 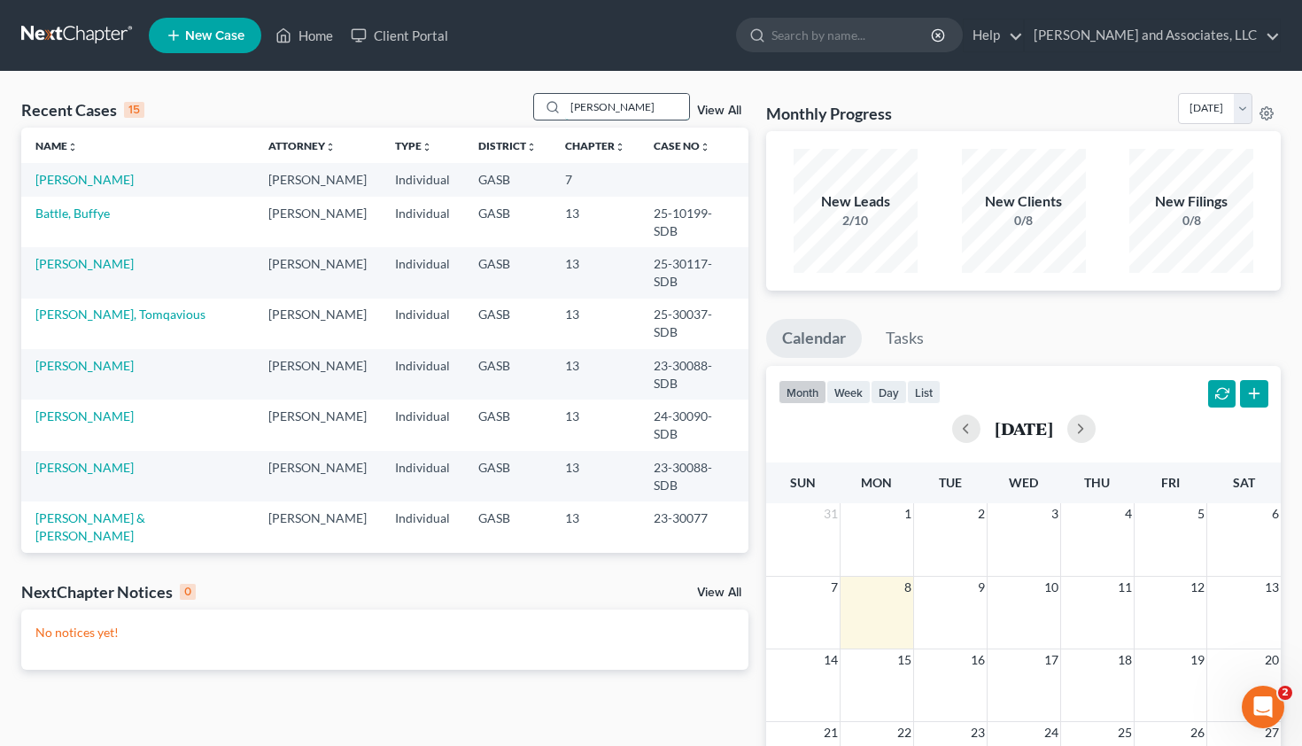 I want to click on span: 26, so click(x=1198, y=733).